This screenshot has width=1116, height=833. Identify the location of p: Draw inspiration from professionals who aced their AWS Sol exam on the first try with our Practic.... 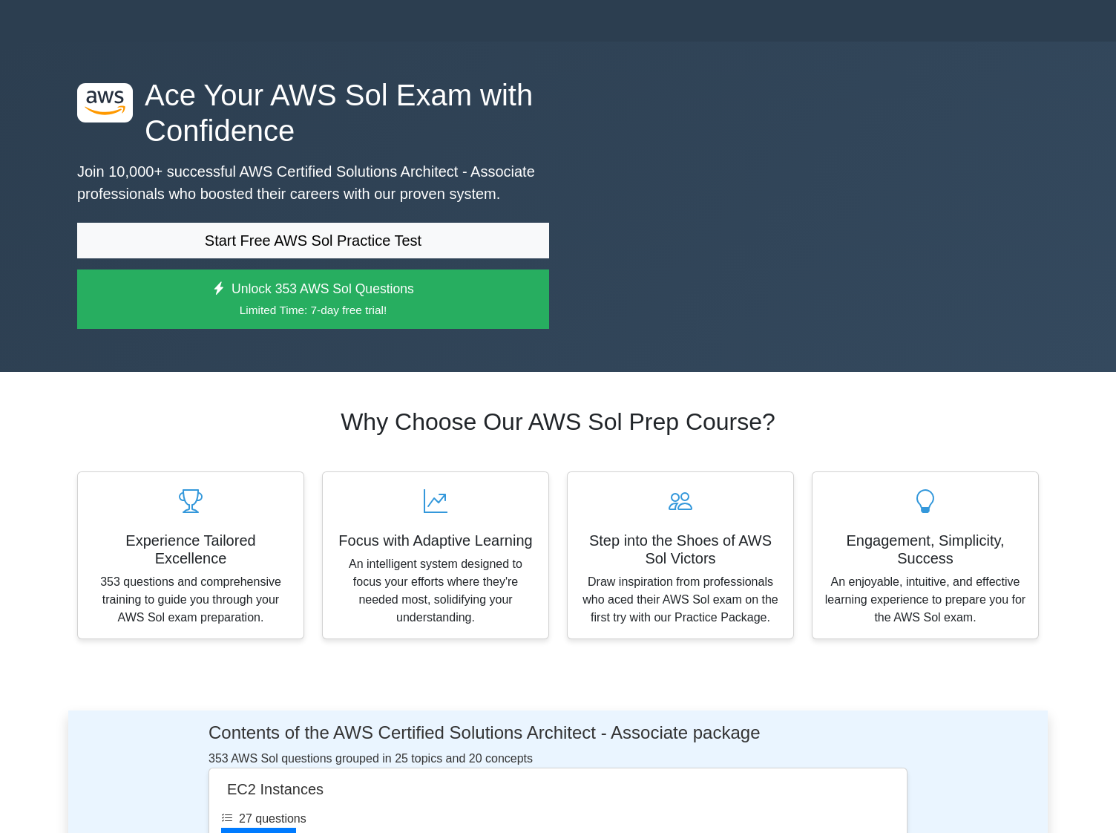
(681, 600).